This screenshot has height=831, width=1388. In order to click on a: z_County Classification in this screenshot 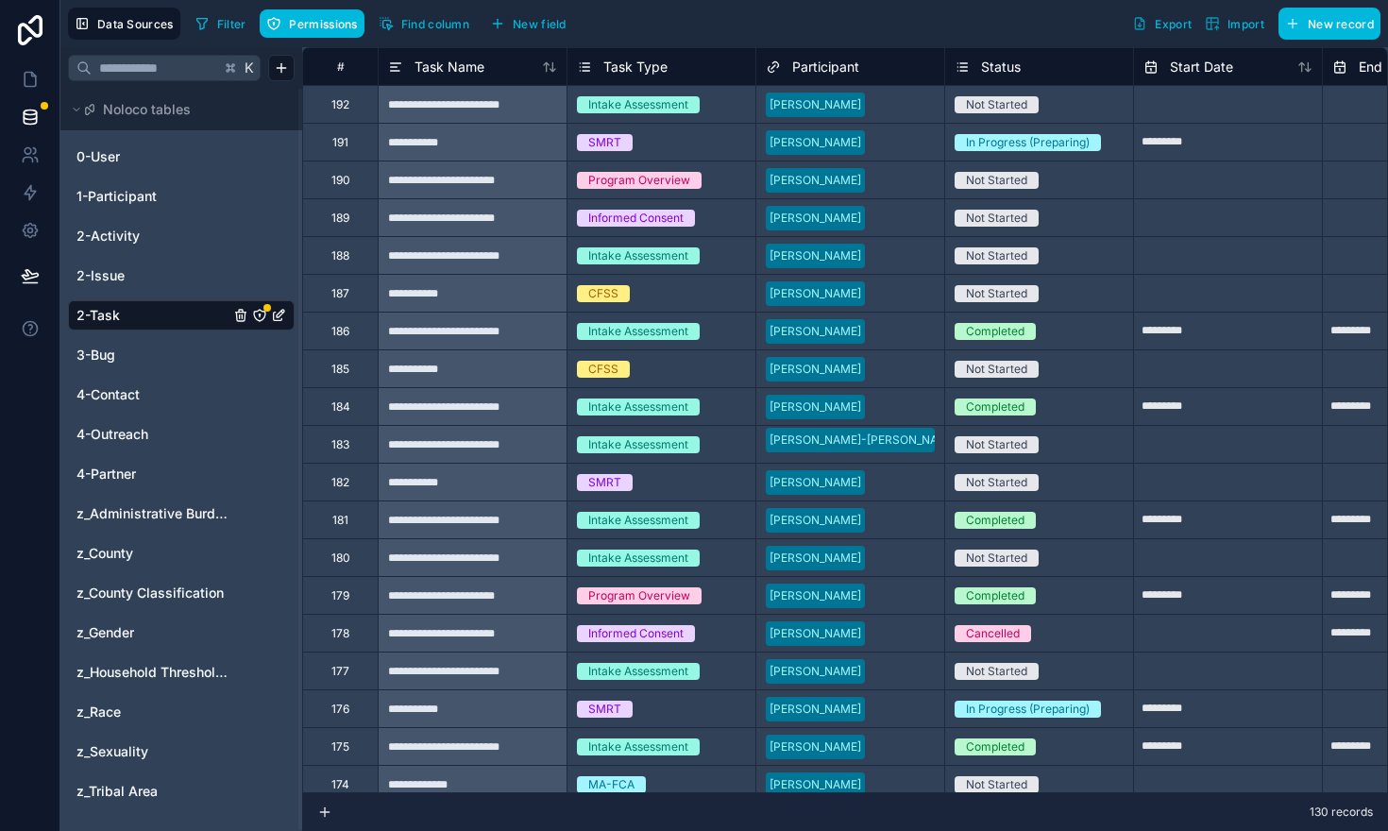, I will do `click(153, 593)`.